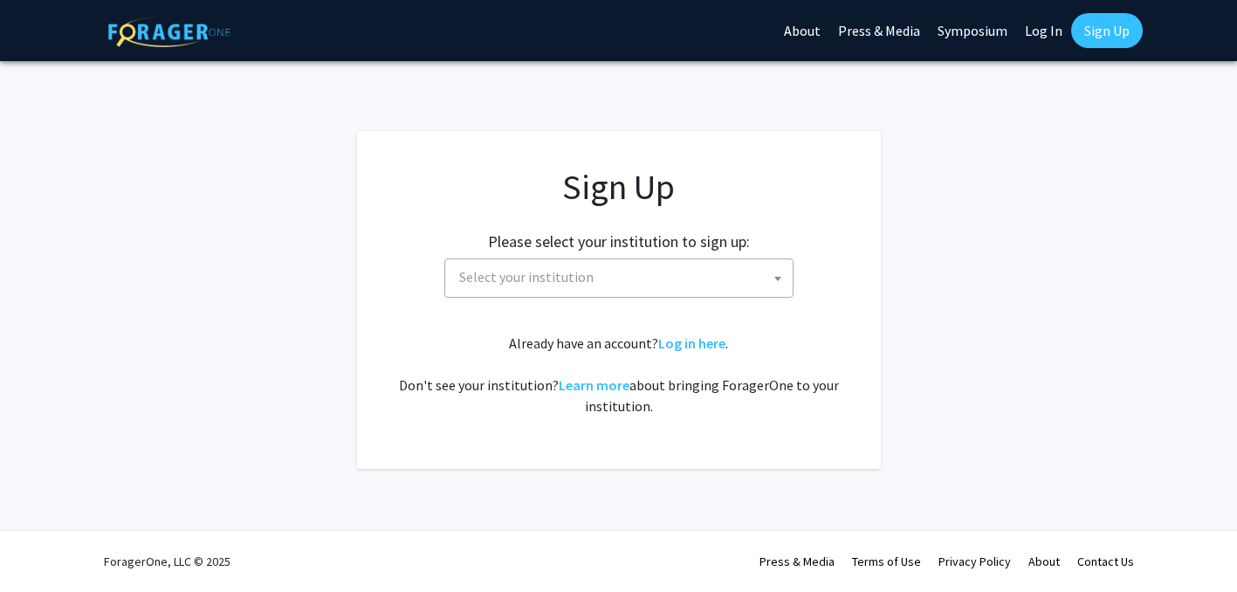 This screenshot has width=1237, height=592. Describe the element at coordinates (1044, 561) in the screenshot. I see `a: About` at that location.